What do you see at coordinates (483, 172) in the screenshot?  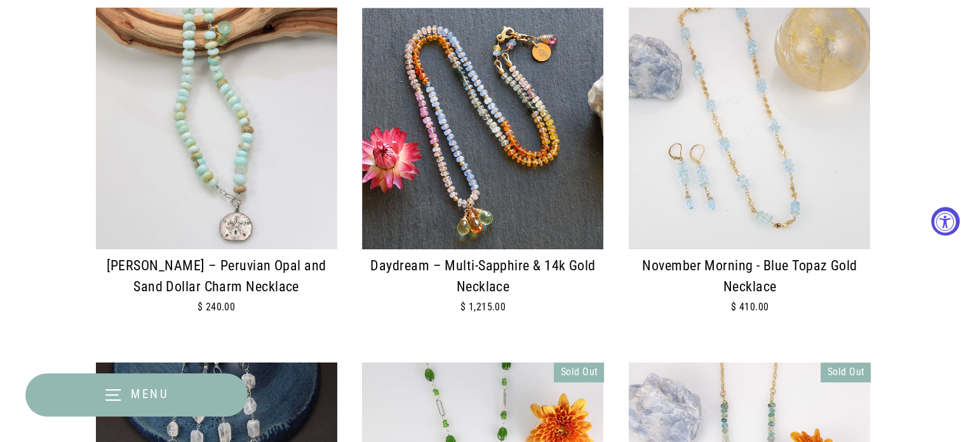 I see `a: sapphire beads and gold accents on 14k gold necklace, styled with natural textures Daydream – Mul...` at bounding box center [483, 172].